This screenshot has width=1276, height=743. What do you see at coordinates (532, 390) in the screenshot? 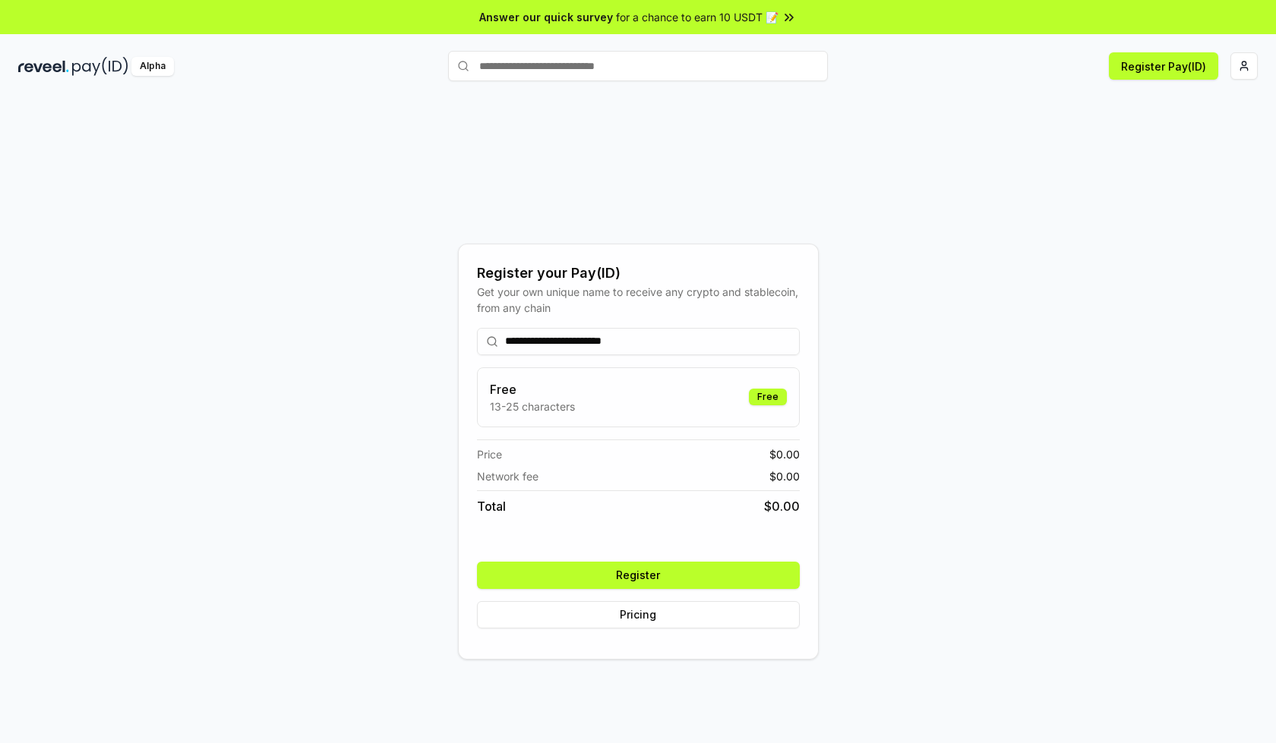
I see `h3: Free` at bounding box center [532, 390].